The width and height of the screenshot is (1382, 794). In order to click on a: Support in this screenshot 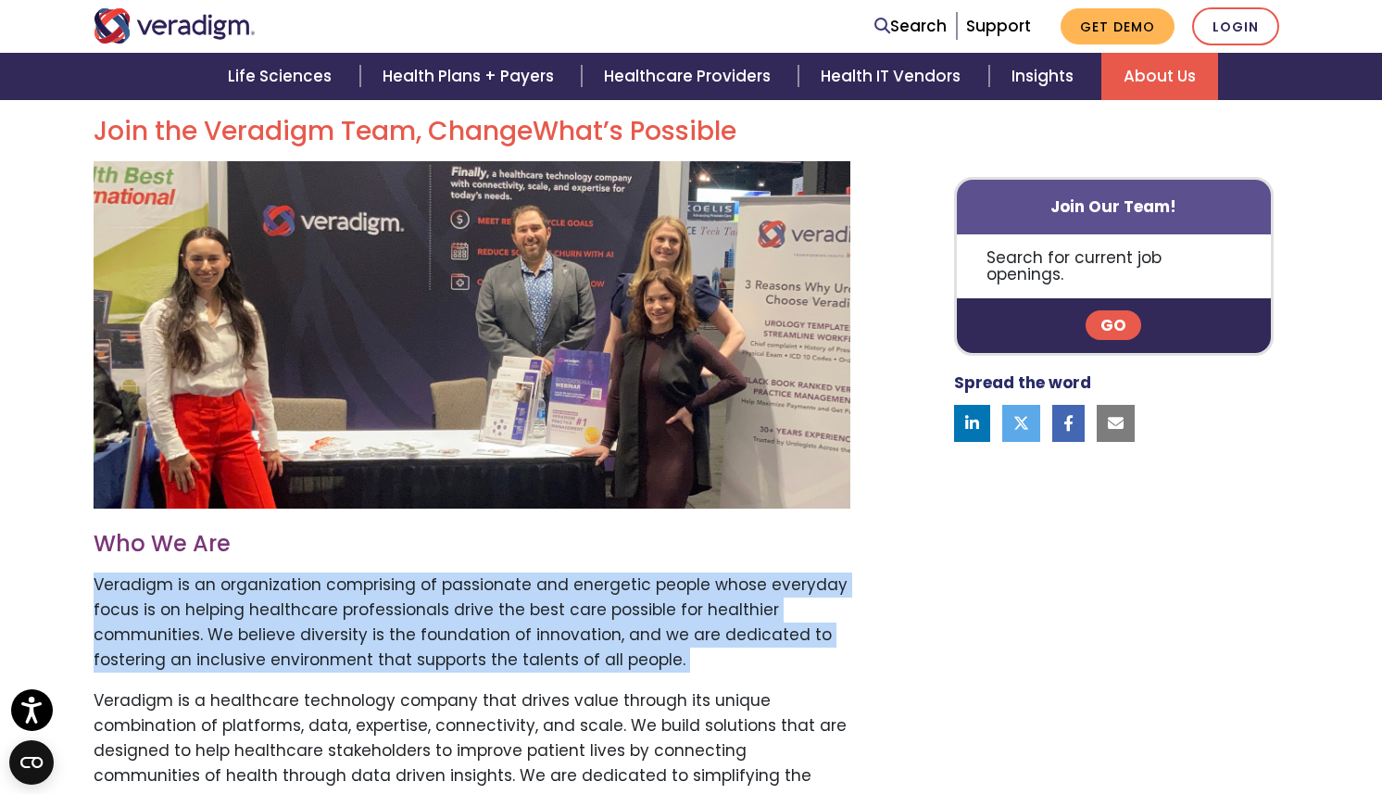, I will do `click(998, 26)`.